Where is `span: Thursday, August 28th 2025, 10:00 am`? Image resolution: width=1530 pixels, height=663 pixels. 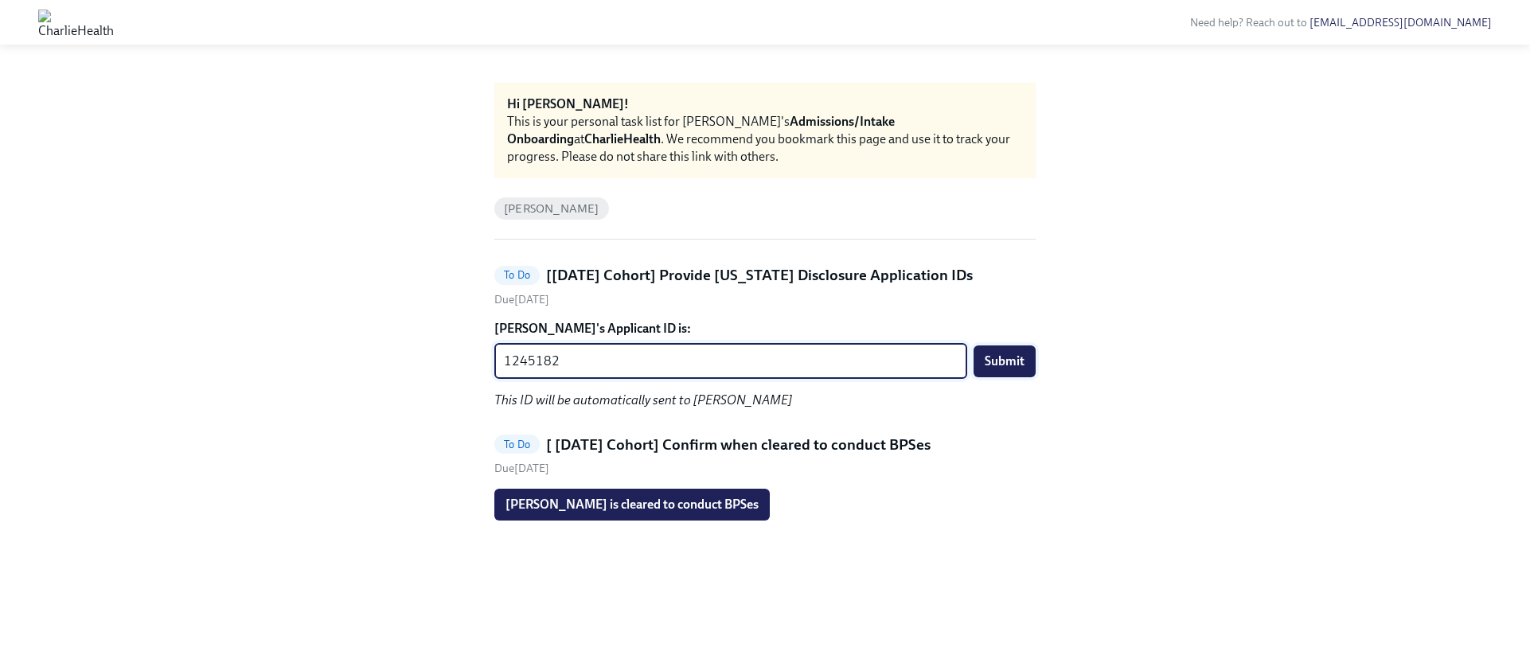
span: Thursday, August 28th 2025, 10:00 am is located at coordinates (521, 299).